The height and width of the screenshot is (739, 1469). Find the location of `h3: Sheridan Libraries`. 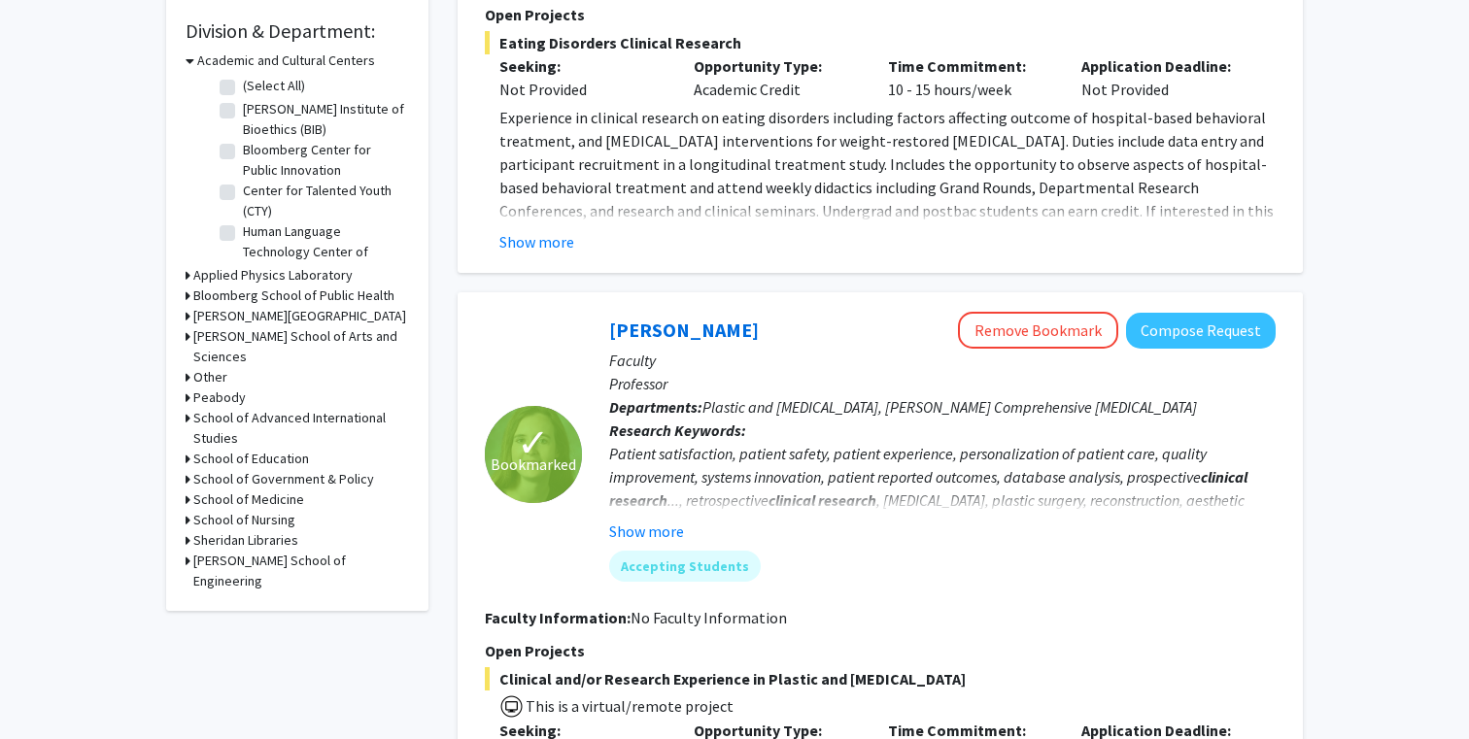

h3: Sheridan Libraries is located at coordinates (246, 540).